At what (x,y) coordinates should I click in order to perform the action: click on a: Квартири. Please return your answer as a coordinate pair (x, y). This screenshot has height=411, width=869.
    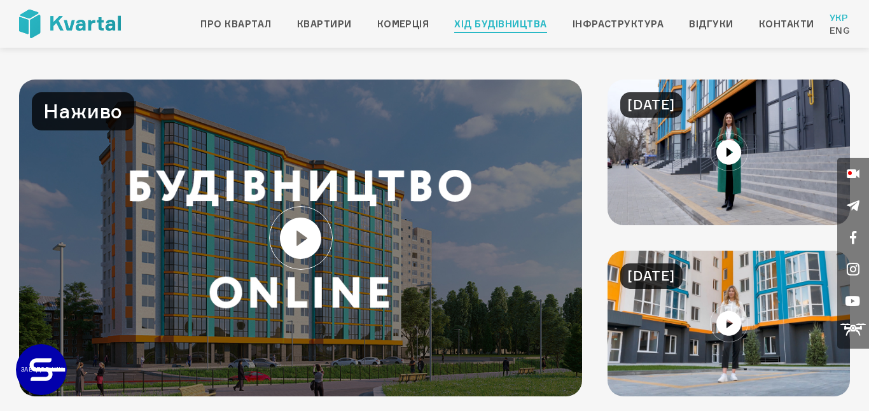
    Looking at the image, I should click on (324, 24).